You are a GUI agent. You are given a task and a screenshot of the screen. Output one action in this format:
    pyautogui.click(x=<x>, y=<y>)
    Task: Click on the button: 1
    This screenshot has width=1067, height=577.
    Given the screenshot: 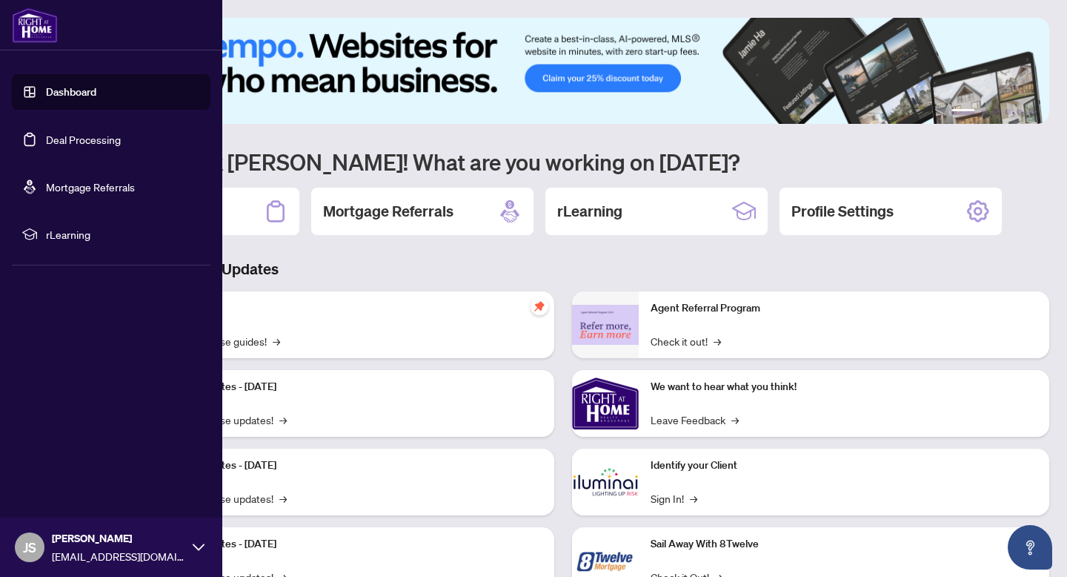 What is the action you would take?
    pyautogui.click(x=963, y=112)
    